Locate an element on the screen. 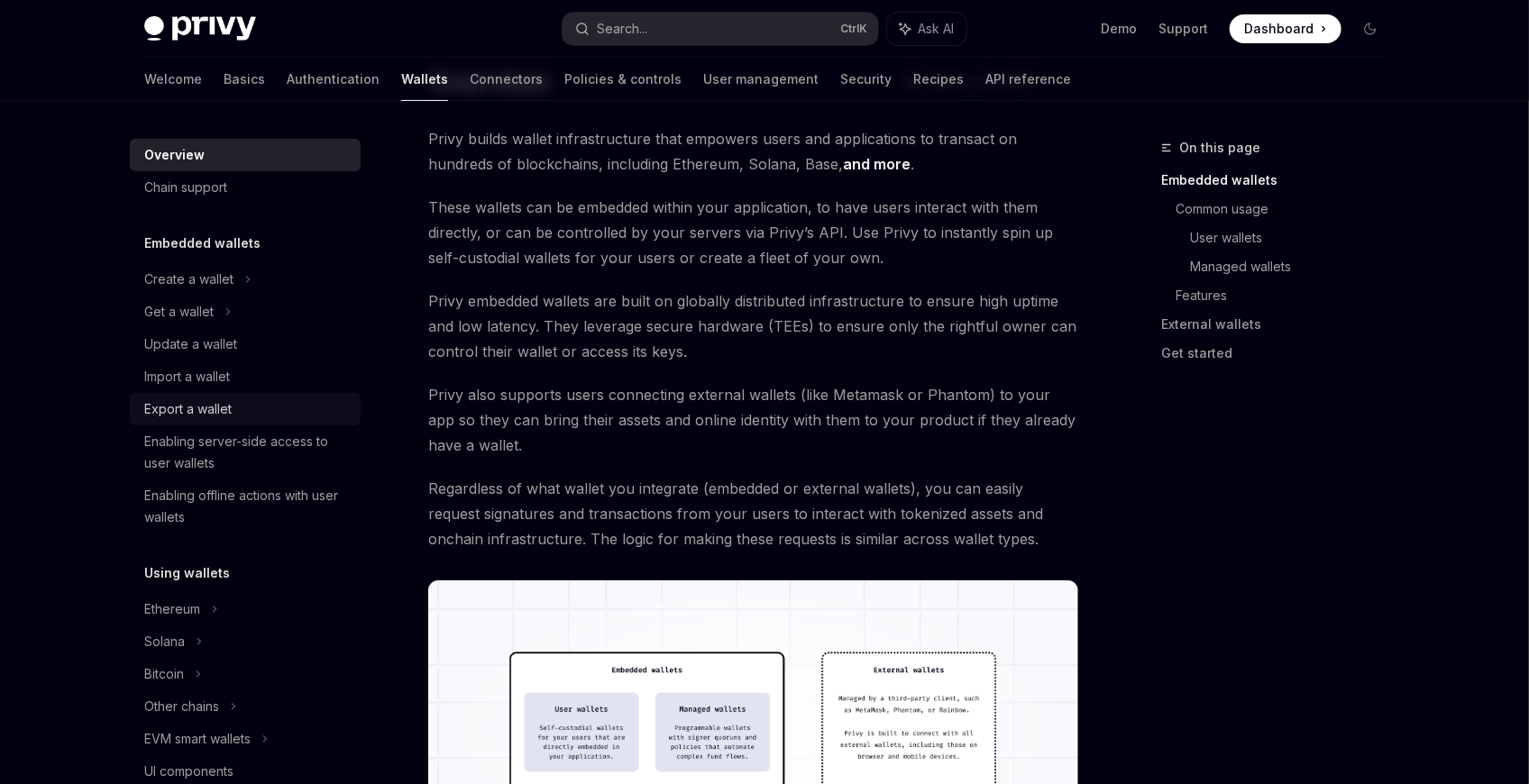 The height and width of the screenshot is (784, 1529). div: UI components is located at coordinates (188, 771).